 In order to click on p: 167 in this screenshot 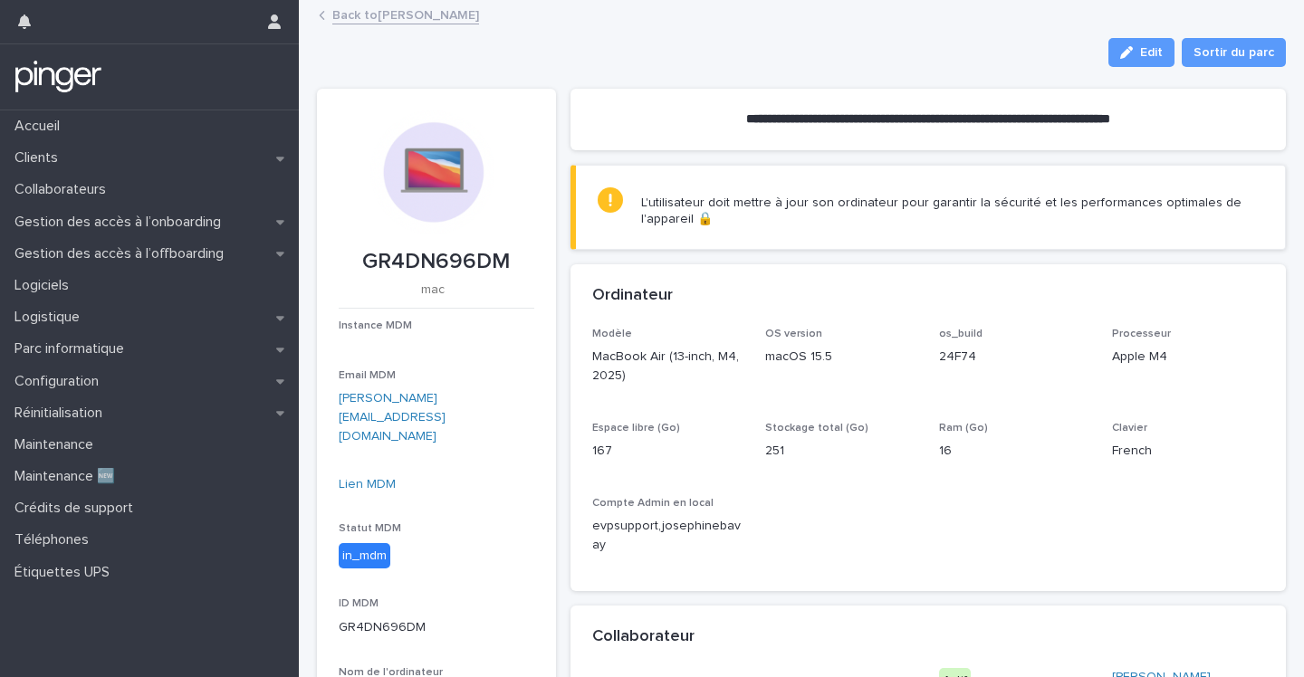, I will do `click(668, 451)`.